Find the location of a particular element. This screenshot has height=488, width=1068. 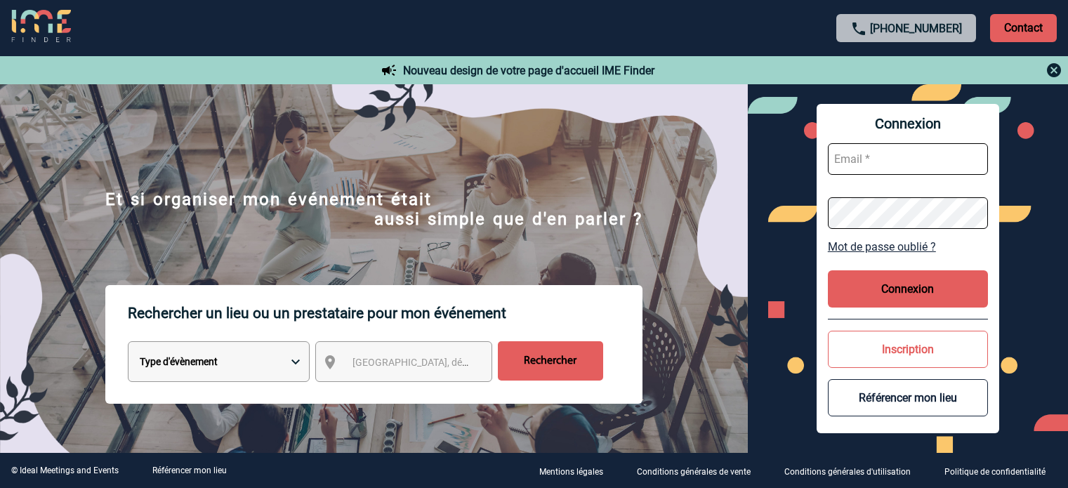

button: Référencer mon lieu is located at coordinates (908, 398).